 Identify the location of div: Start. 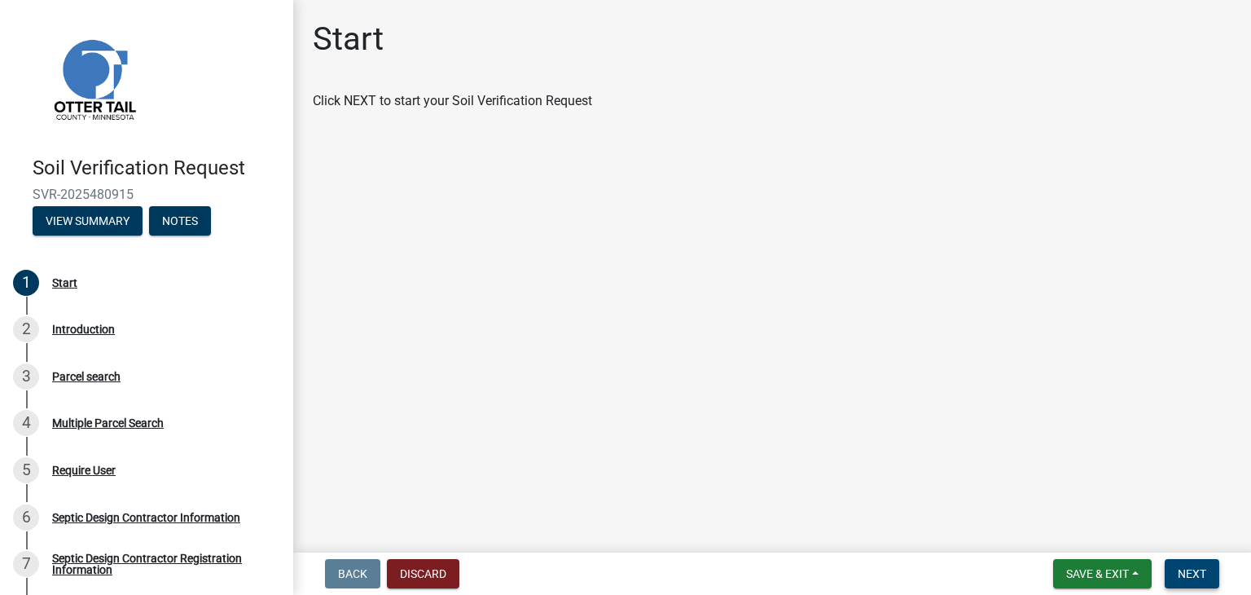
(64, 283).